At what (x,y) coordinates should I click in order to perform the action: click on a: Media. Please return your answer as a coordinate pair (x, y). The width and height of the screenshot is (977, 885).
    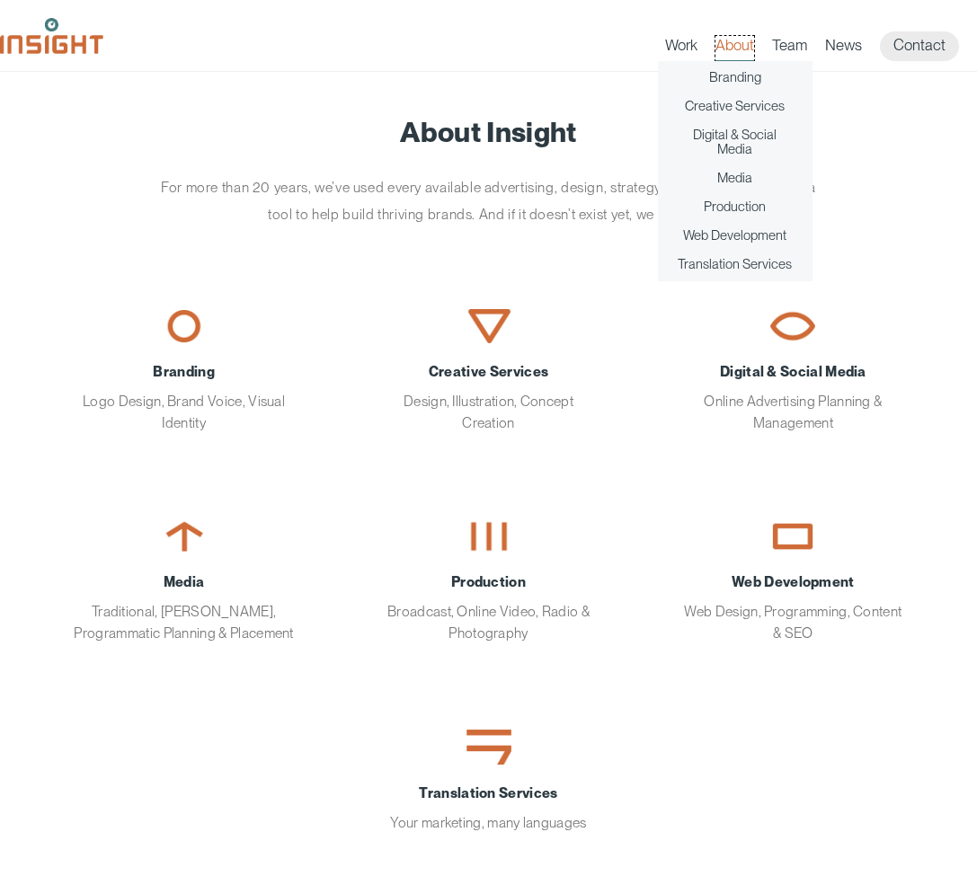
    Looking at the image, I should click on (734, 178).